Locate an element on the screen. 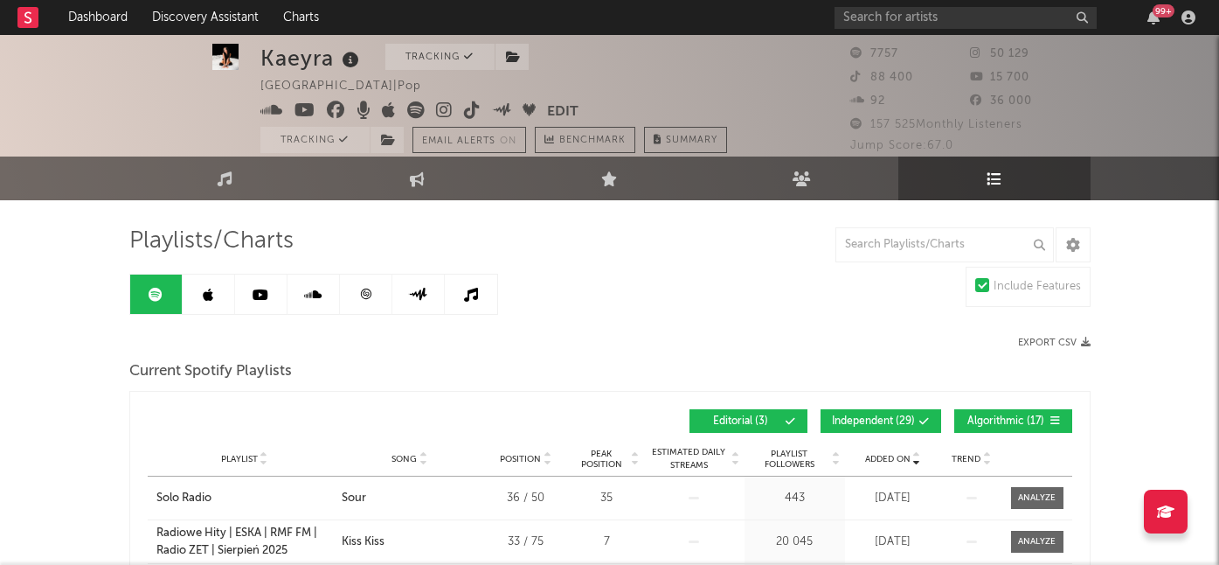  span: Position is located at coordinates (520, 459).